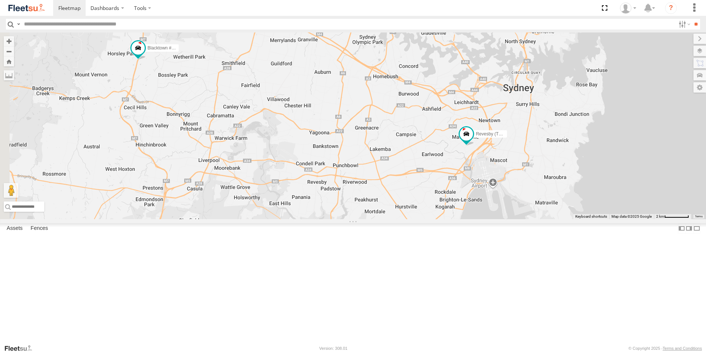  I want to click on label: Assets, so click(14, 229).